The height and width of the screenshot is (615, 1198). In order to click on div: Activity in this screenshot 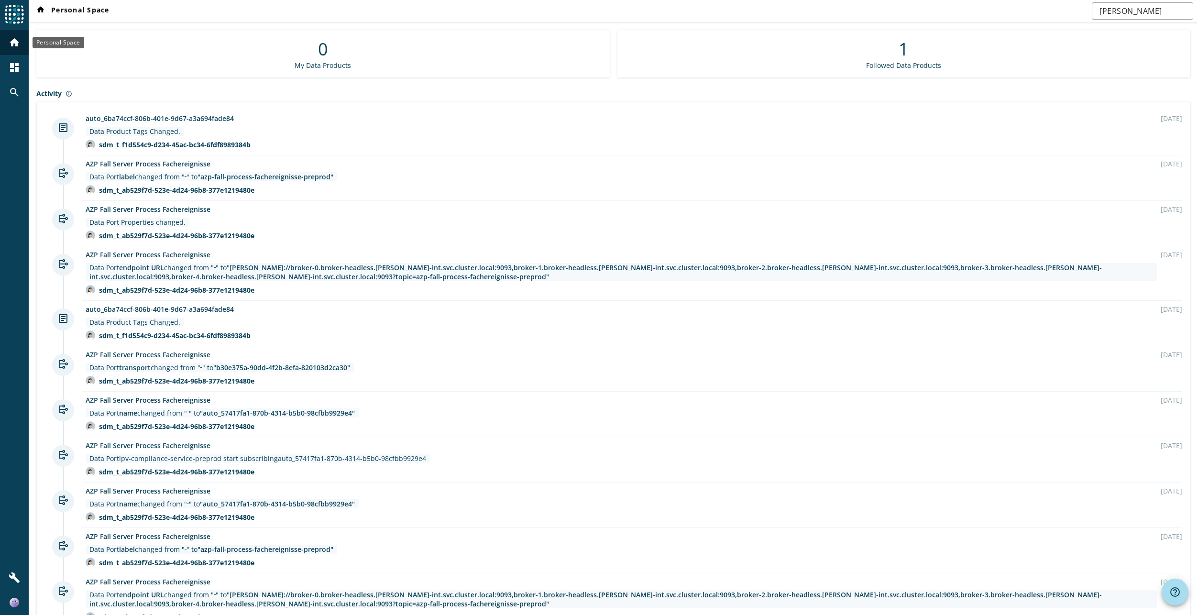, I will do `click(613, 93)`.